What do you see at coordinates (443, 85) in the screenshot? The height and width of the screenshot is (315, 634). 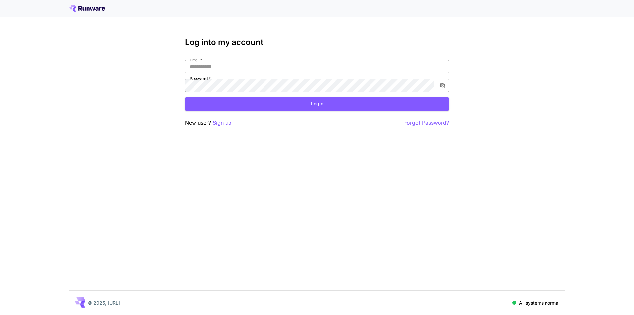 I see `button: toggle password visibility` at bounding box center [443, 85].